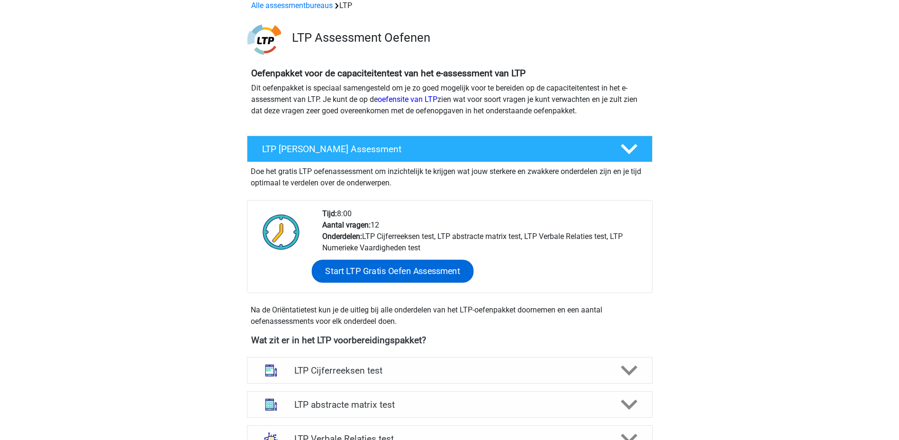 Image resolution: width=899 pixels, height=440 pixels. What do you see at coordinates (393, 271) in the screenshot?
I see `a: Start LTP Gratis Oefen Assessment` at bounding box center [393, 271].